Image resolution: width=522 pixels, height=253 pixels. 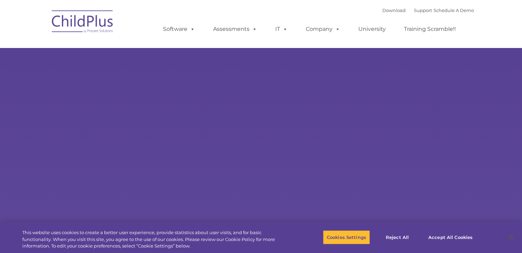 I want to click on button: Reject All, so click(x=397, y=238).